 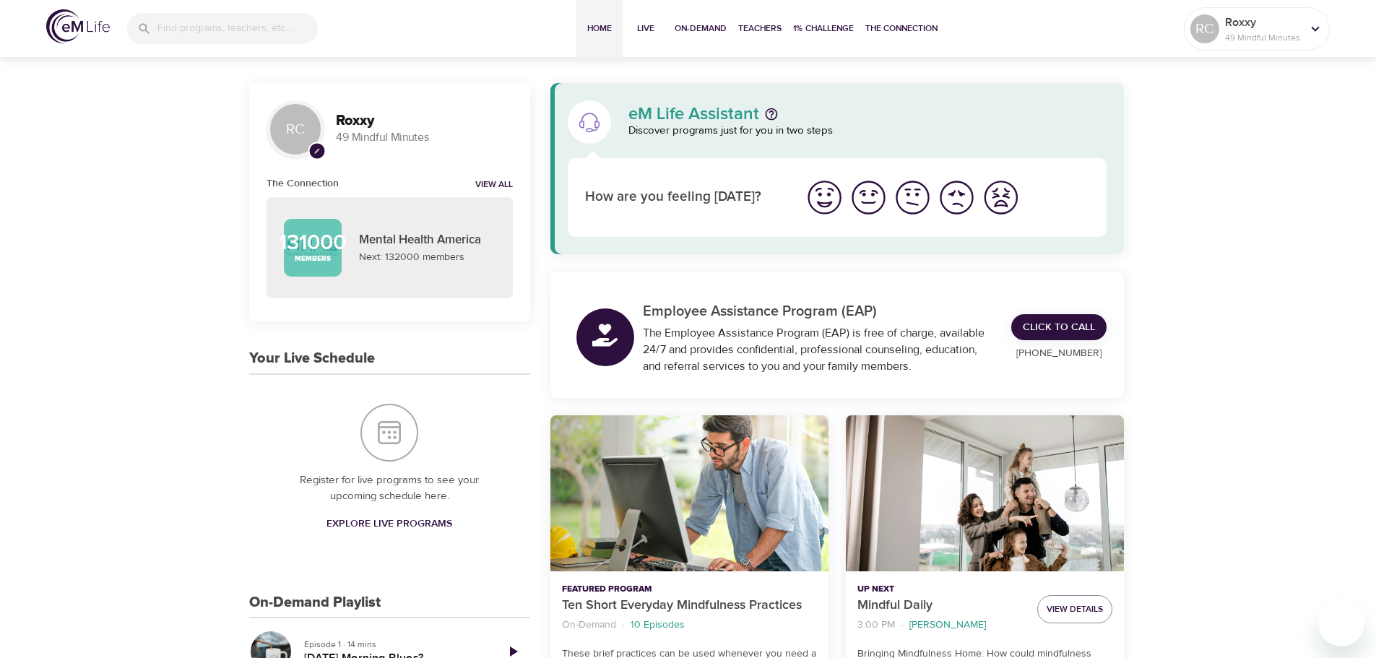 I want to click on p: 3:00 PM, so click(x=876, y=625).